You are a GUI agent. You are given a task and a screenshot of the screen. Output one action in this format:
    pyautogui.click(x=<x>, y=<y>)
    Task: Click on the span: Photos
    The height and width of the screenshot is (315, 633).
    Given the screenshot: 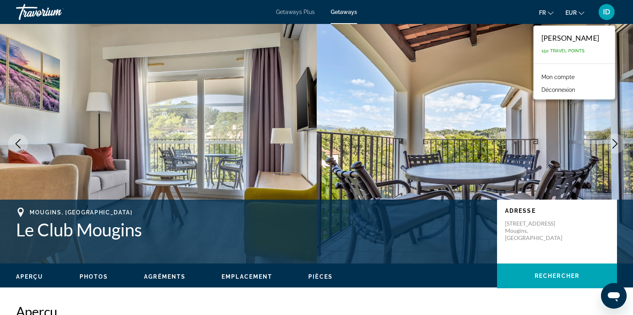 What is the action you would take?
    pyautogui.click(x=94, y=277)
    